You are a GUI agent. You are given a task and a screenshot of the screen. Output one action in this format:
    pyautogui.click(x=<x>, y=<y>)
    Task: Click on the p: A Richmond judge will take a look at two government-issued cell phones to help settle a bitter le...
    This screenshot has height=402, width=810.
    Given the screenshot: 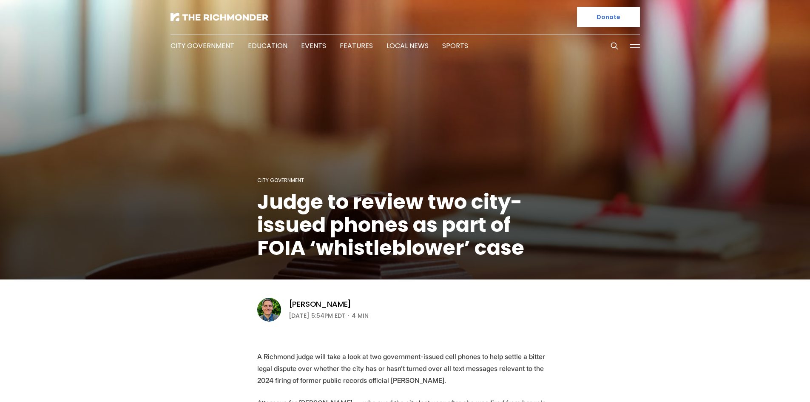 What is the action you would take?
    pyautogui.click(x=405, y=368)
    